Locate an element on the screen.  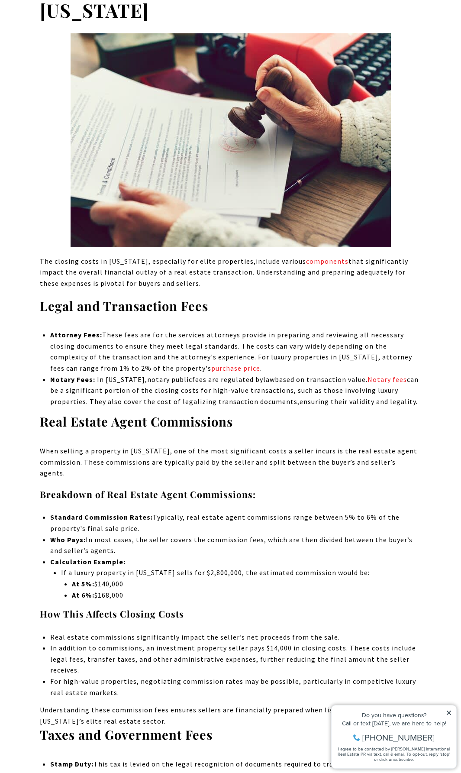
span: These fees are for the services attorneys provide in preparing and reviewing all necessary closin... is located at coordinates (231, 351).